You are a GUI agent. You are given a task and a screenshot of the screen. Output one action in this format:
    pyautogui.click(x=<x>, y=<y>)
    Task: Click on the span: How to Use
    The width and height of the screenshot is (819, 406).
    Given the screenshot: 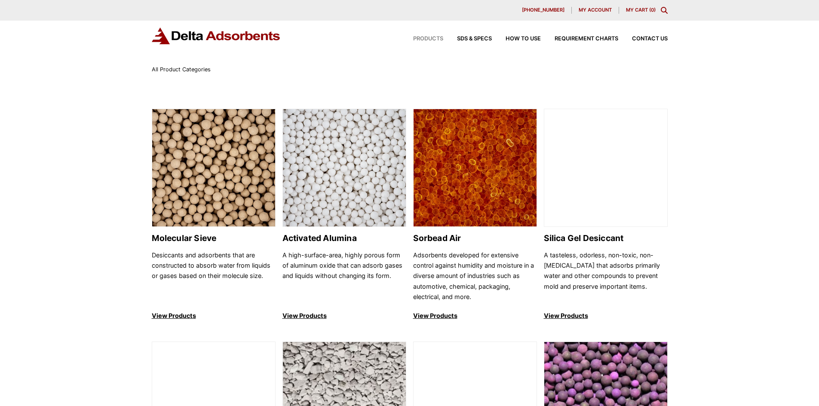 What is the action you would take?
    pyautogui.click(x=523, y=39)
    